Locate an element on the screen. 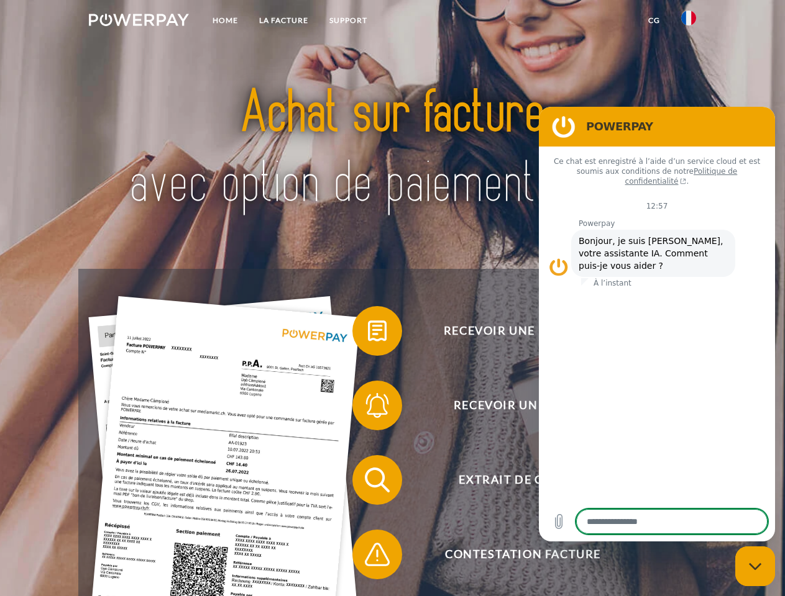 Image resolution: width=785 pixels, height=596 pixels. img: qb_search.svg is located at coordinates (377, 480).